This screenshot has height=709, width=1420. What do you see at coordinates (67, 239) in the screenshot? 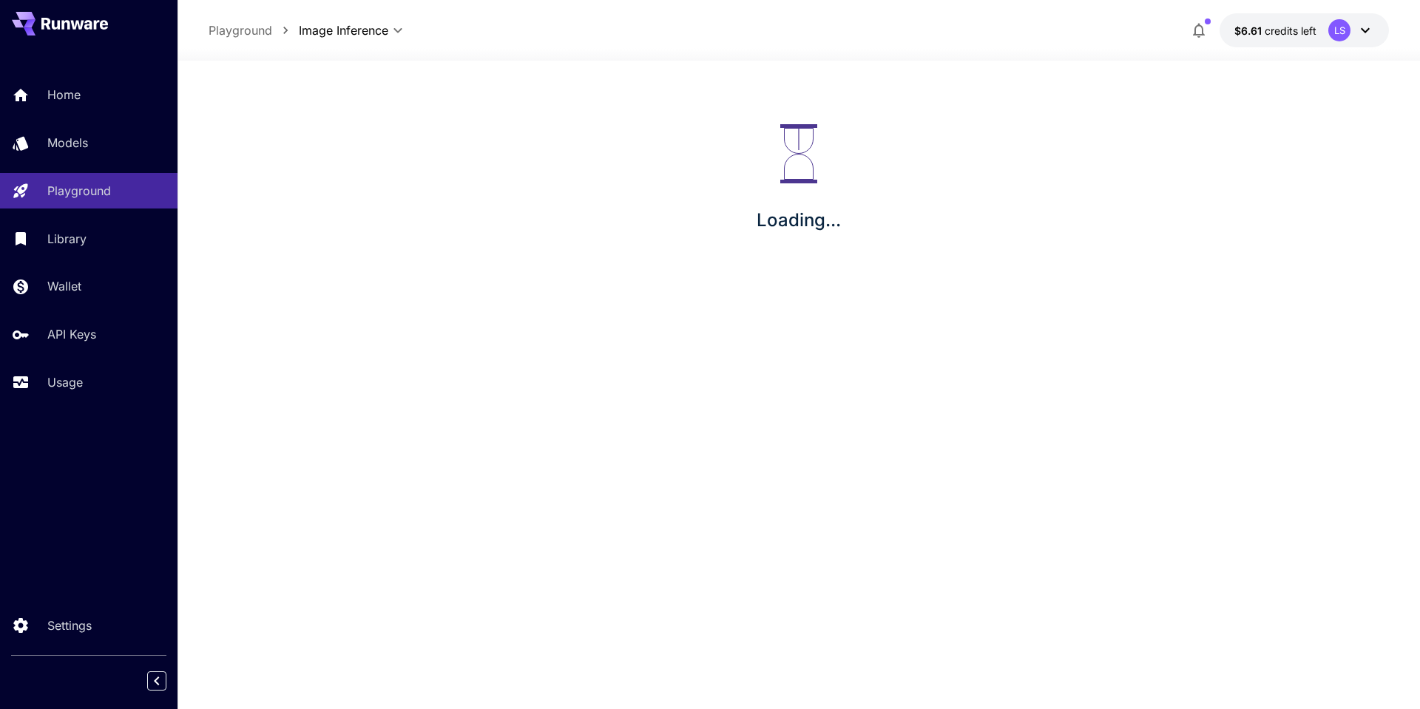
I see `p: Library` at bounding box center [67, 239].